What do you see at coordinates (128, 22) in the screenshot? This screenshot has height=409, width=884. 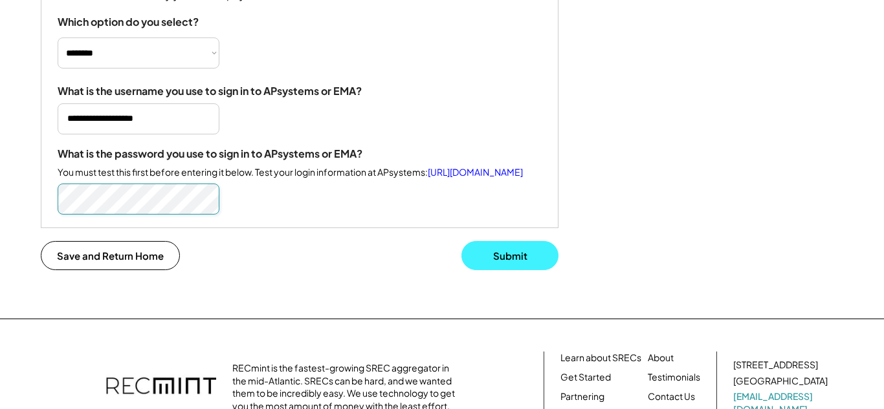 I see `div: Which option do you select?` at bounding box center [128, 22].